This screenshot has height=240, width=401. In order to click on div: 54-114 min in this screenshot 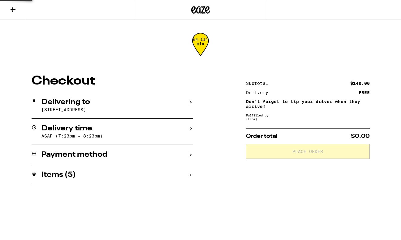, I will do `click(201, 49)`.